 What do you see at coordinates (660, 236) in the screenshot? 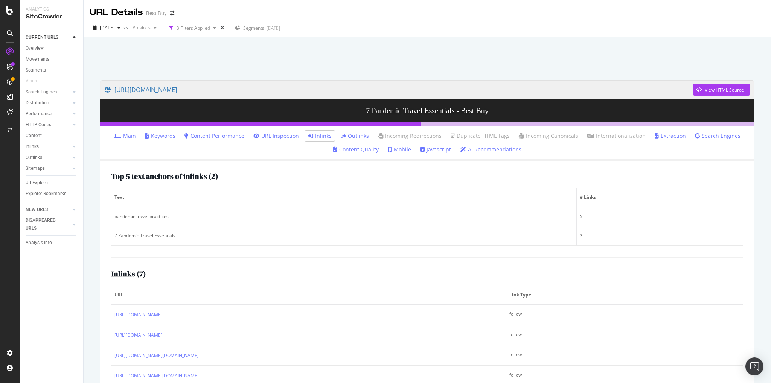
I see `div: 2` at bounding box center [660, 236].